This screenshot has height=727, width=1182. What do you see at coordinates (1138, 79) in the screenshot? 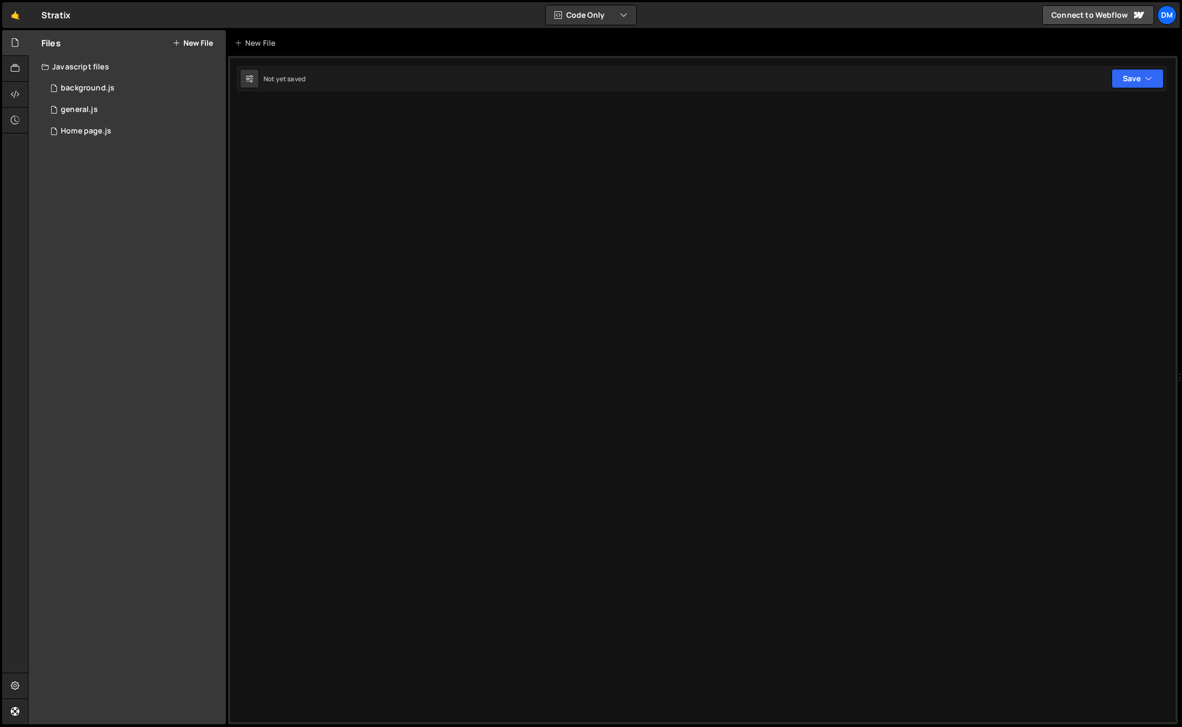
I see `button: Save` at bounding box center [1138, 79].